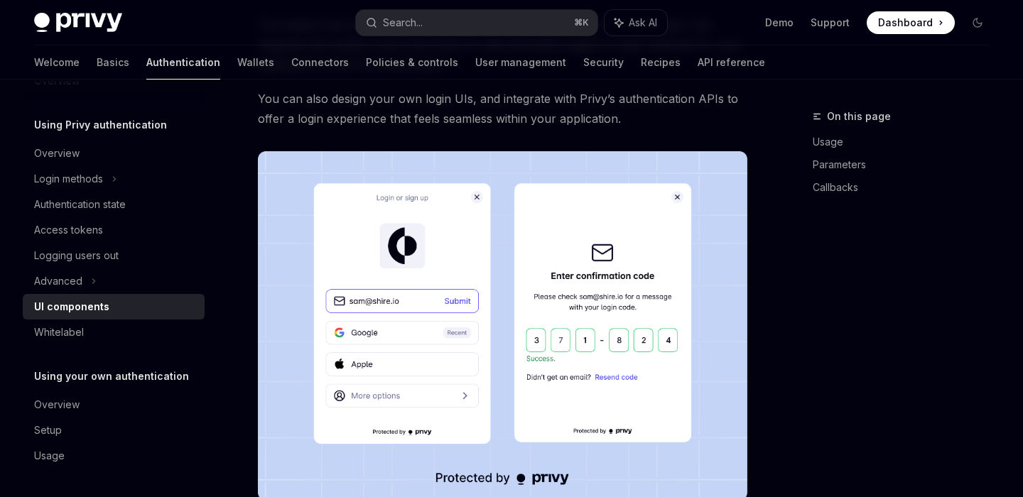 The width and height of the screenshot is (1023, 497). I want to click on div: Authentication state, so click(80, 205).